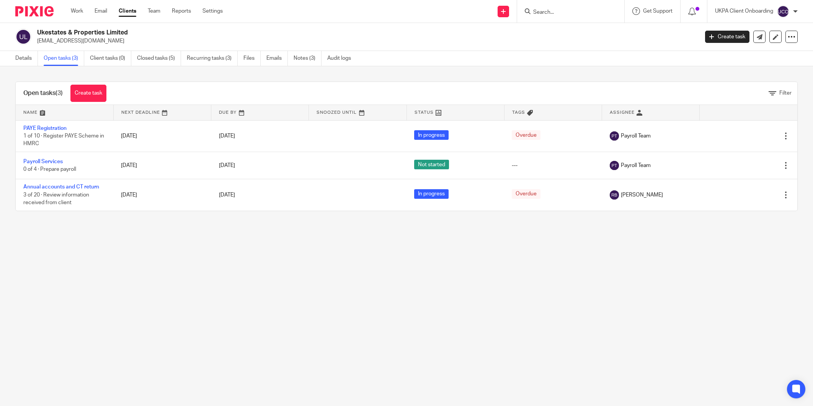 Image resolution: width=813 pixels, height=406 pixels. I want to click on a: Notes (3), so click(307, 58).